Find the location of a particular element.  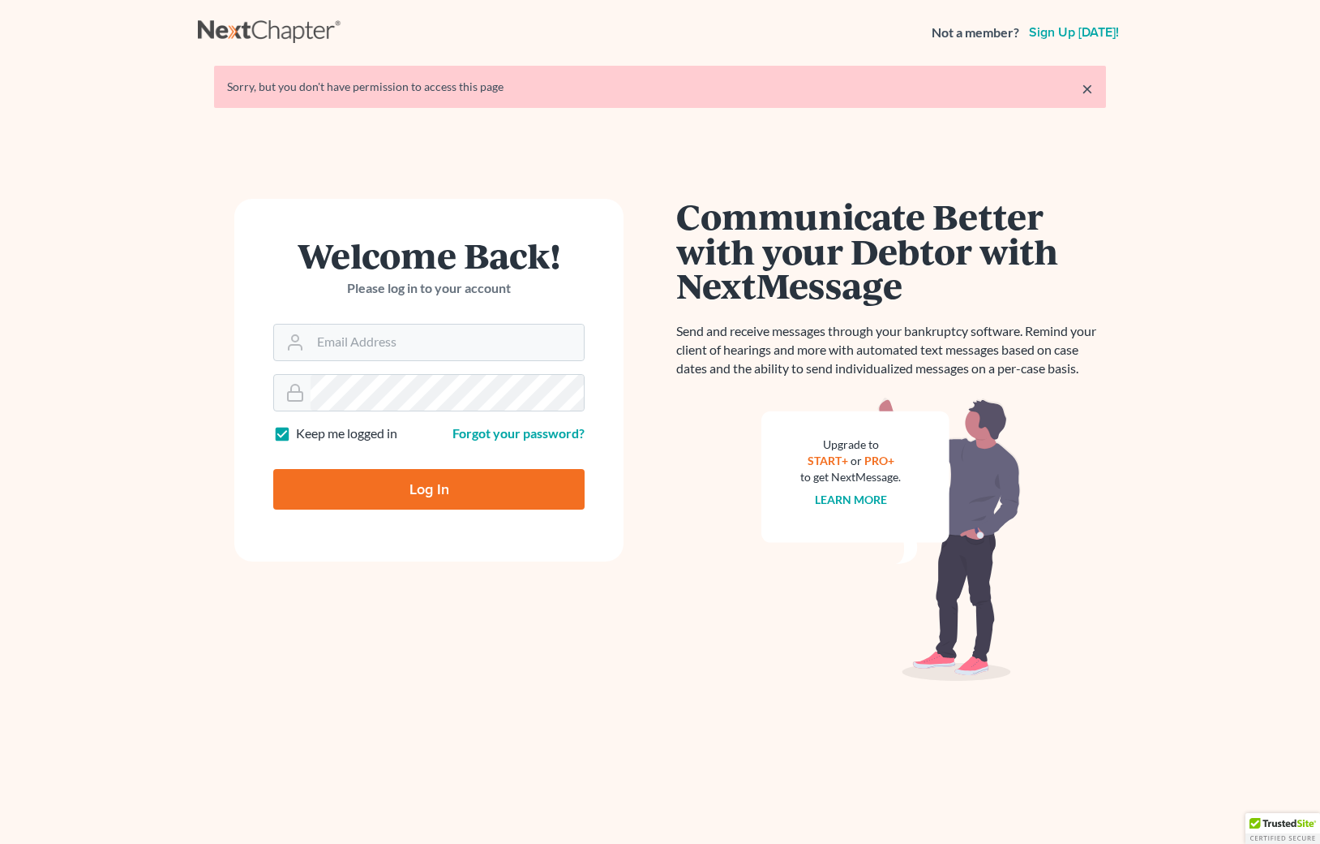

div: to get NextMessage. is located at coordinates (851, 477).